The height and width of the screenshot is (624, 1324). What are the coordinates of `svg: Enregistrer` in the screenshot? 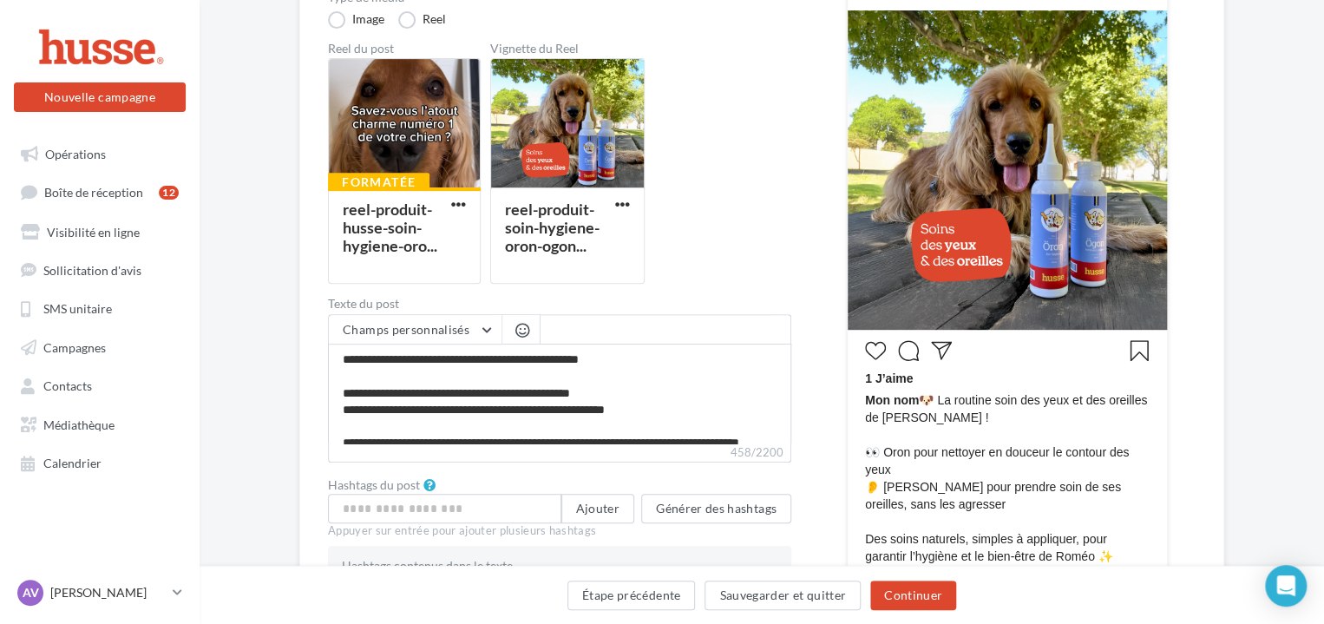 It's located at (1139, 351).